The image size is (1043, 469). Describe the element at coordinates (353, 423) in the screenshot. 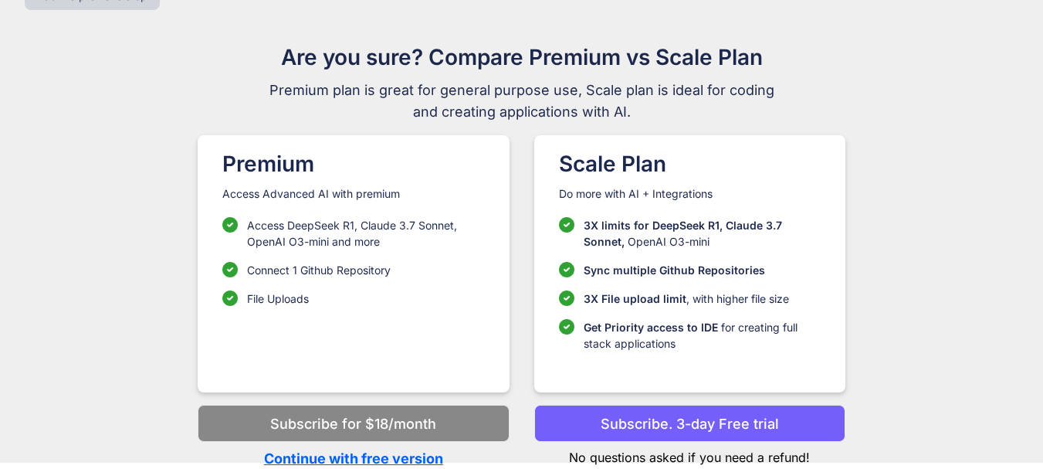

I see `p: Subscribe for $18/month` at that location.